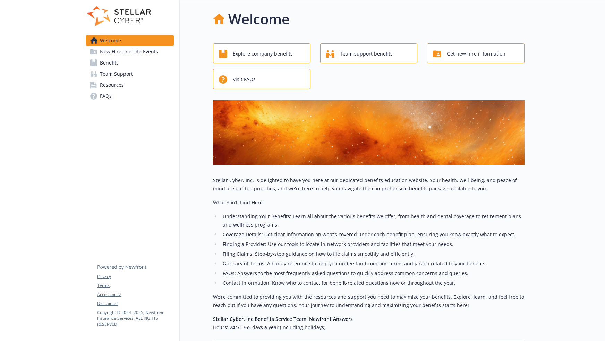 The height and width of the screenshot is (341, 605). What do you see at coordinates (130, 74) in the screenshot?
I see `a: Team Support` at bounding box center [130, 74].